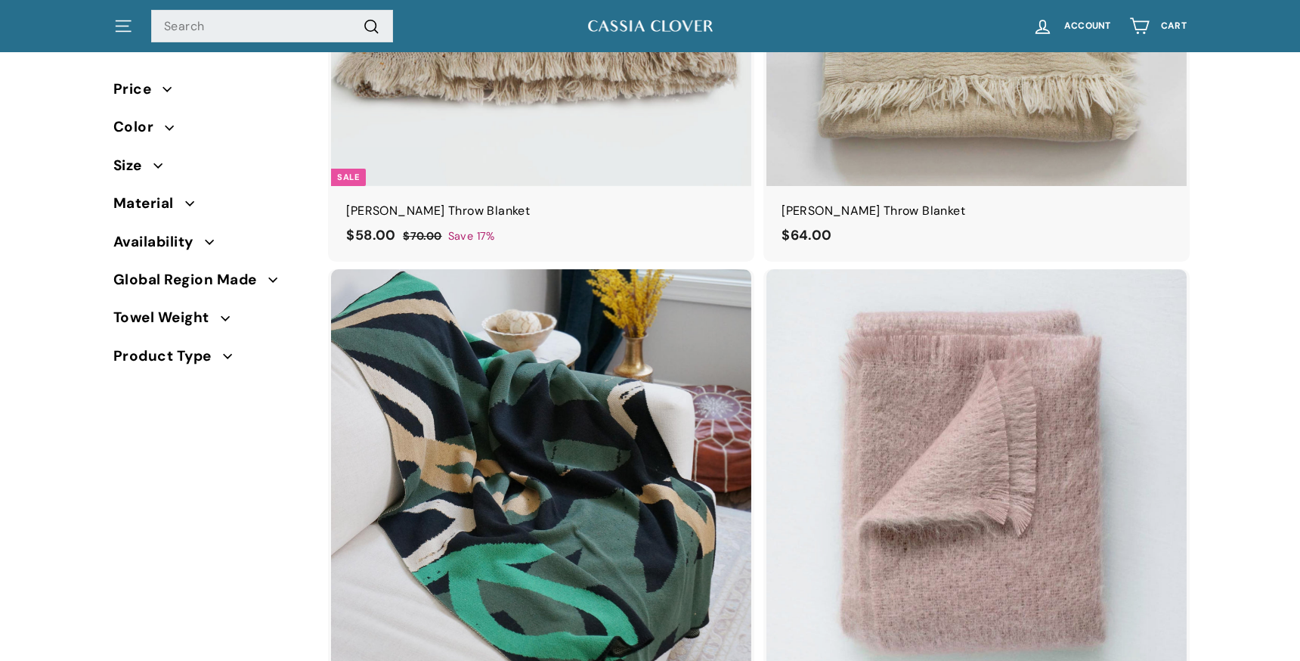 The image size is (1300, 661). Describe the element at coordinates (1088, 26) in the screenshot. I see `span: Account` at that location.